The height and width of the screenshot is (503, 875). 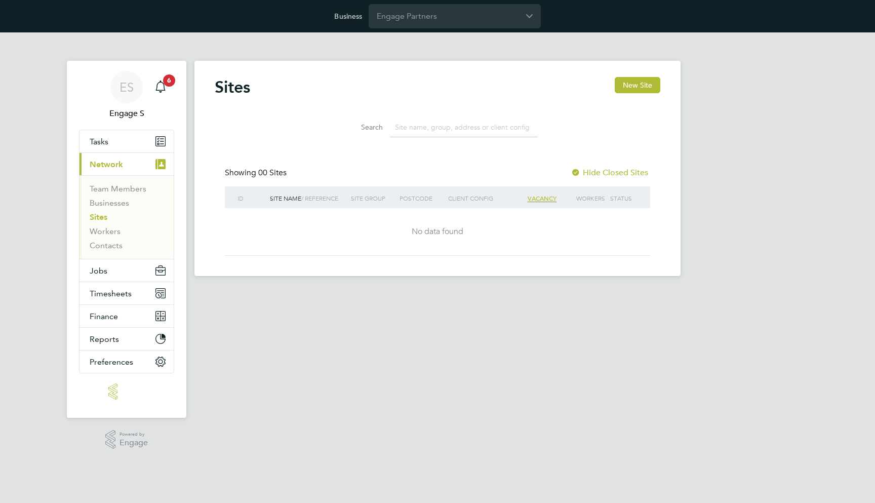 What do you see at coordinates (127, 293) in the screenshot?
I see `button: Timesheets` at bounding box center [127, 293].